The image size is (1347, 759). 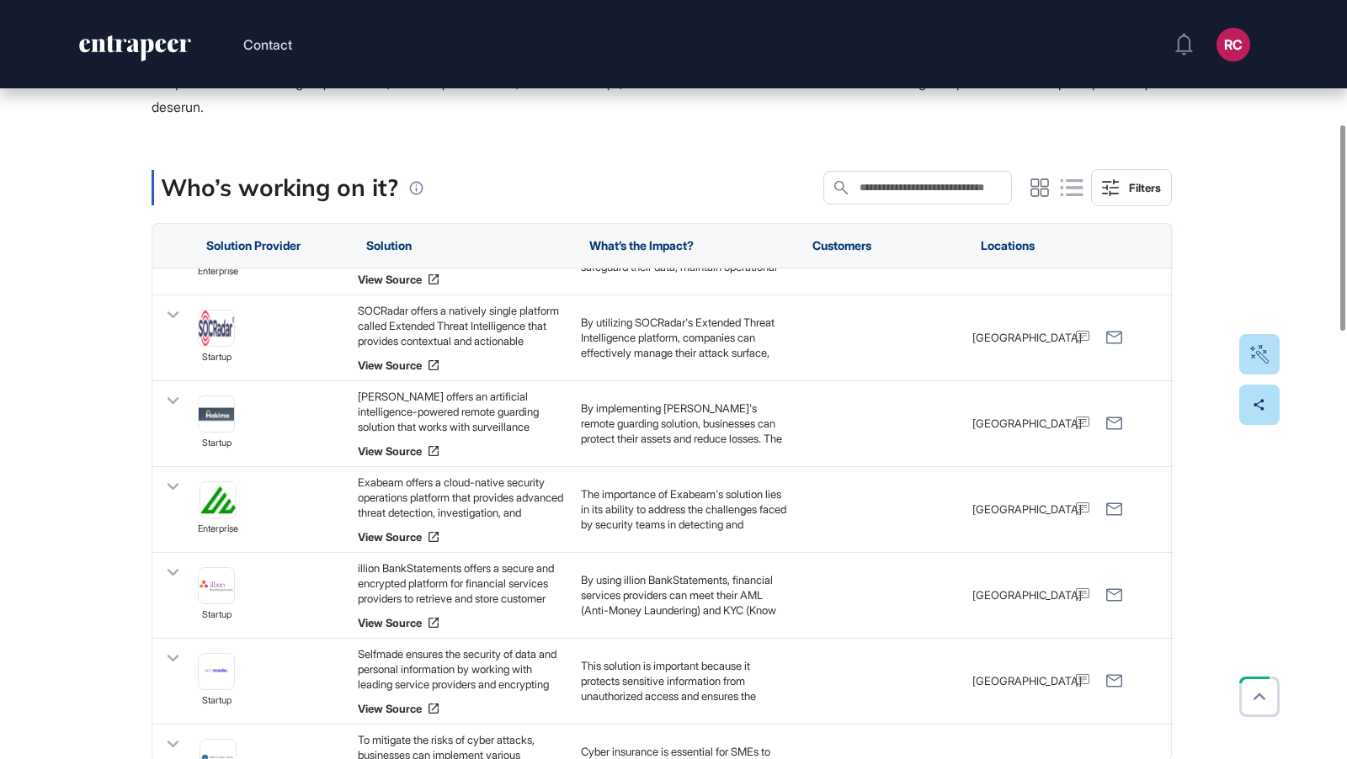 What do you see at coordinates (135, 51) in the screenshot?
I see `a: entrapeer-logo` at bounding box center [135, 51].